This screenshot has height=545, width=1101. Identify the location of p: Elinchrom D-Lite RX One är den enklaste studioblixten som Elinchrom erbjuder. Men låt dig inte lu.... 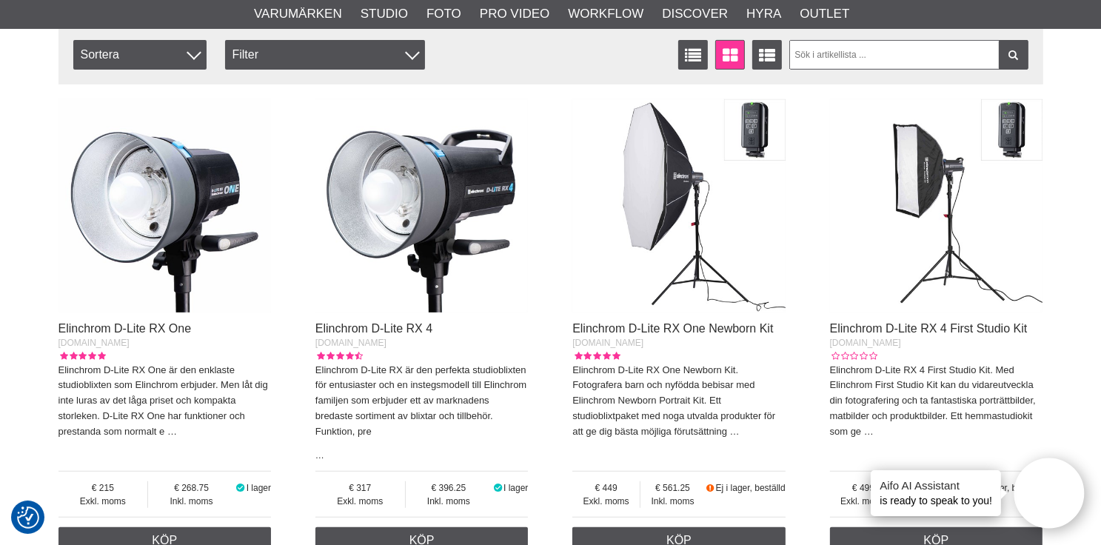
(165, 401).